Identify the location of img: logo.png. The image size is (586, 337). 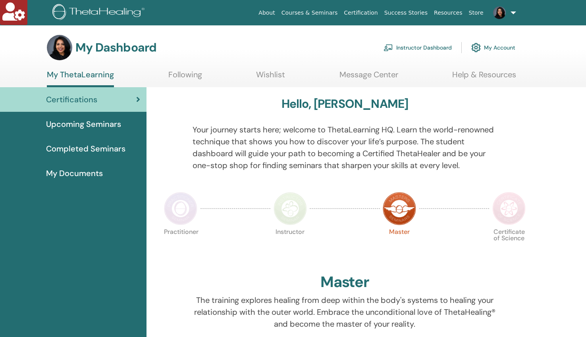
(100, 13).